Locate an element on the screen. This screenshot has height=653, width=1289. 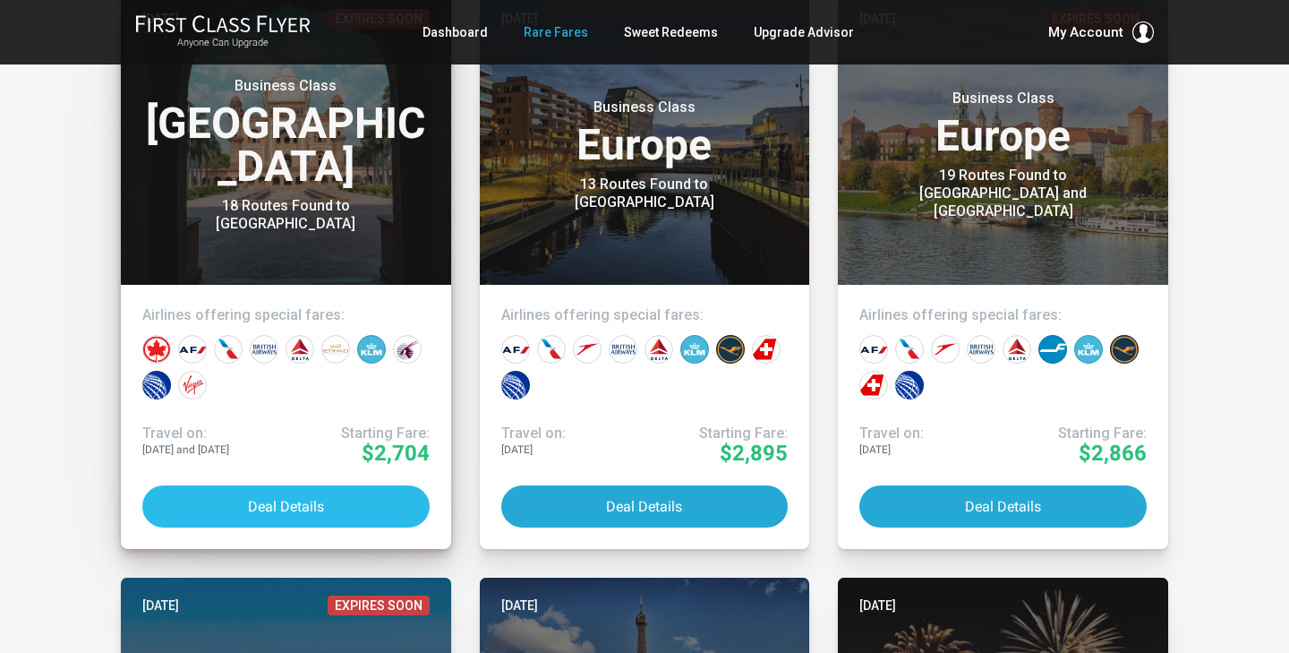
img: First Class Flyer is located at coordinates (223, 23).